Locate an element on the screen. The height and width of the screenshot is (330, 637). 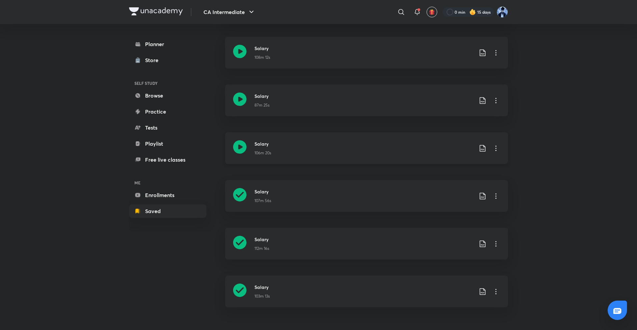
p: 106m 20s is located at coordinates (263, 153).